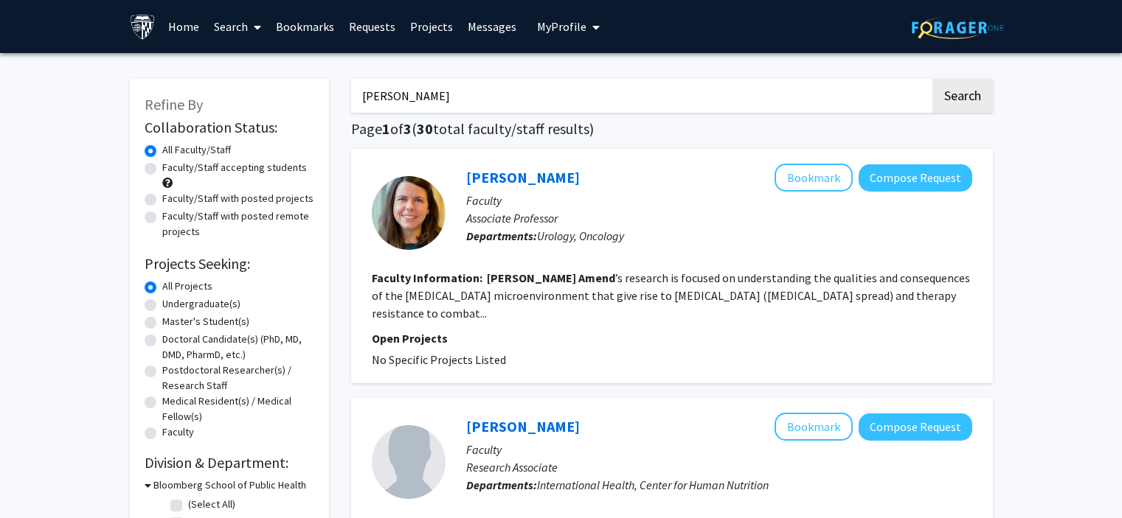 The image size is (1122, 518). Describe the element at coordinates (229, 264) in the screenshot. I see `h2: Projects Seeking:` at that location.